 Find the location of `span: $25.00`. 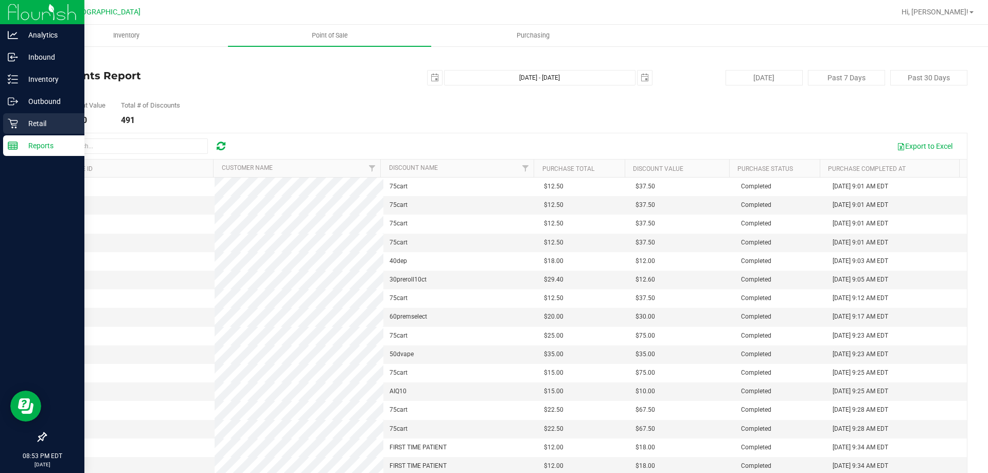

span: $25.00 is located at coordinates (554, 335).